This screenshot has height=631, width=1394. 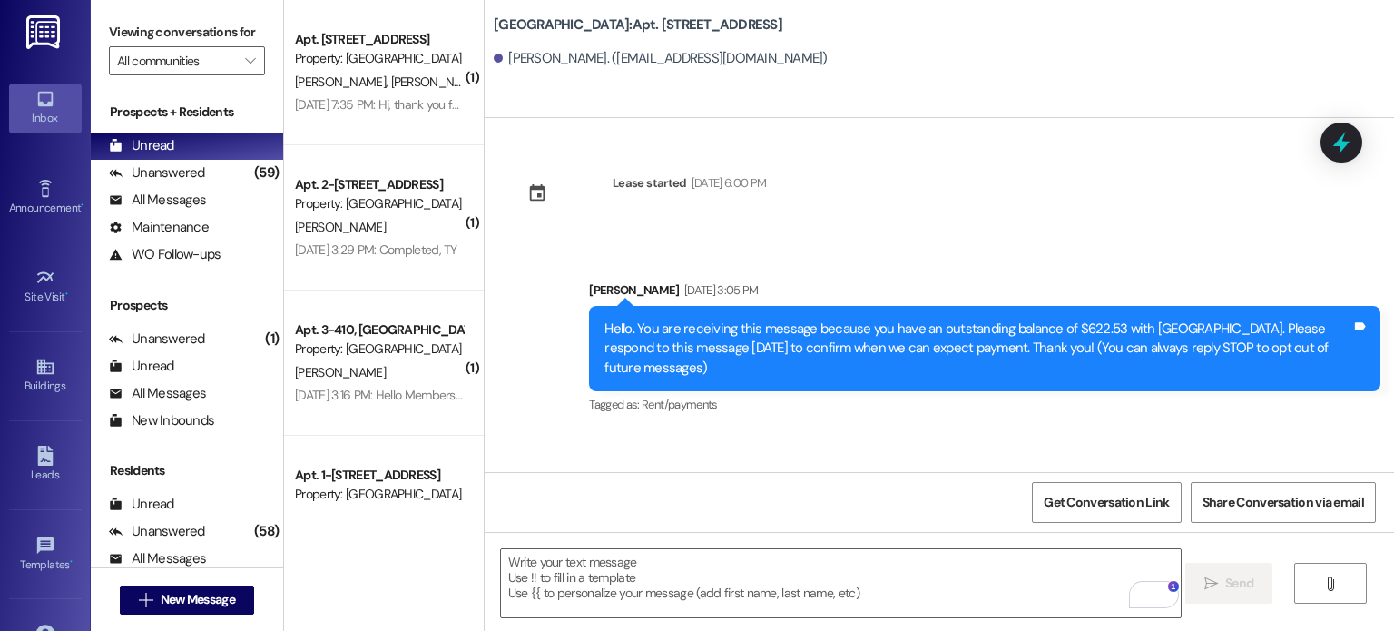 What do you see at coordinates (187, 32) in the screenshot?
I see `label: Viewing conversations for` at bounding box center [187, 32].